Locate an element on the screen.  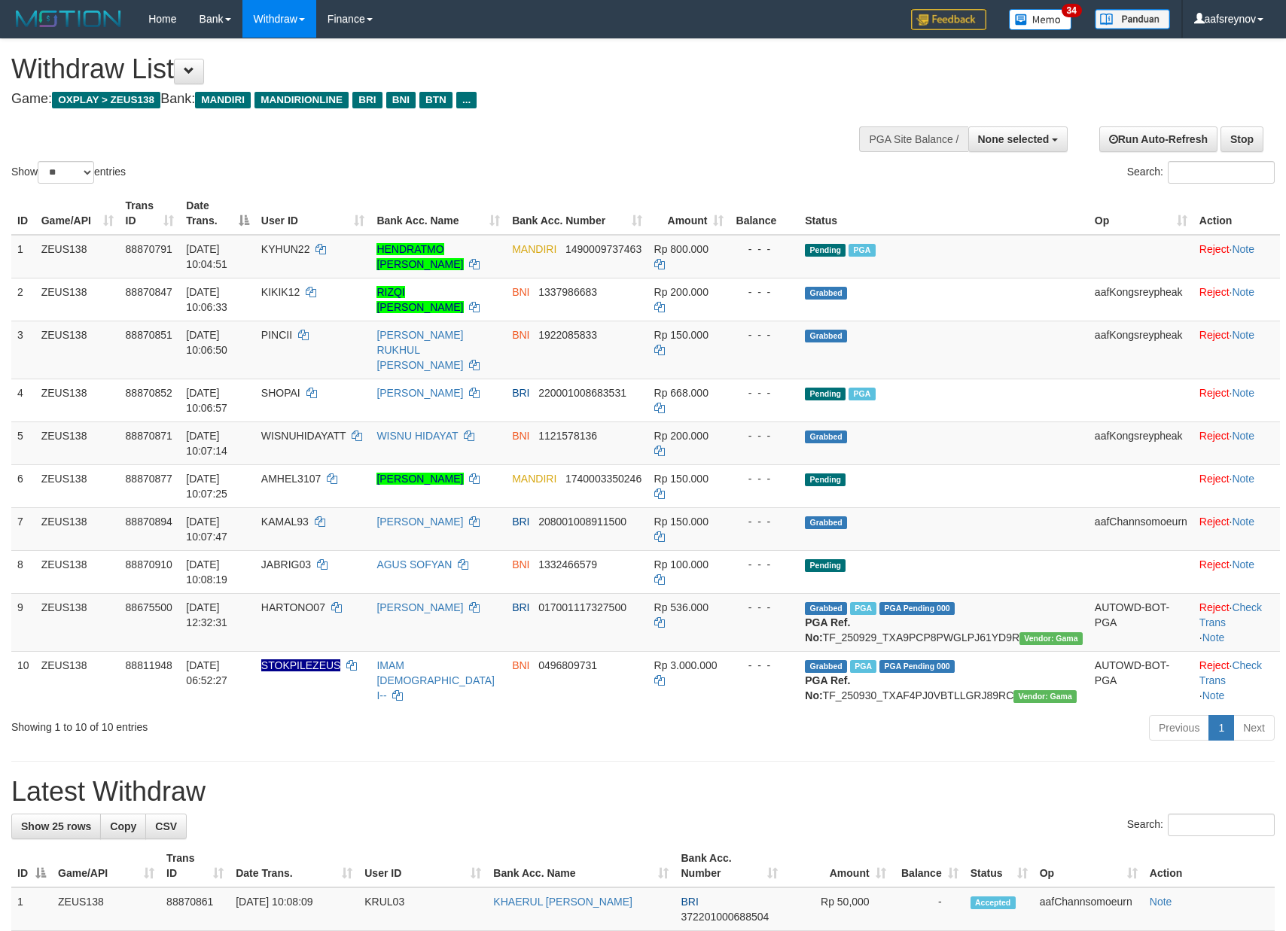
td: Rp 50,000 is located at coordinates (838, 910).